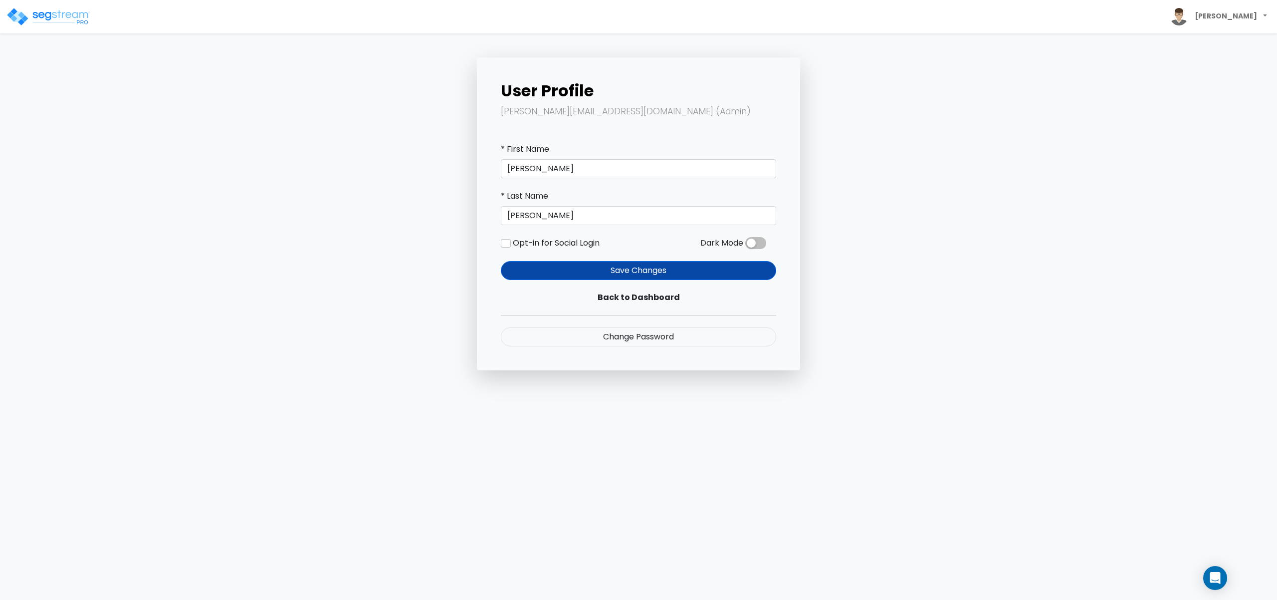 This screenshot has width=1277, height=600. I want to click on img: avatar.png, so click(1179, 16).